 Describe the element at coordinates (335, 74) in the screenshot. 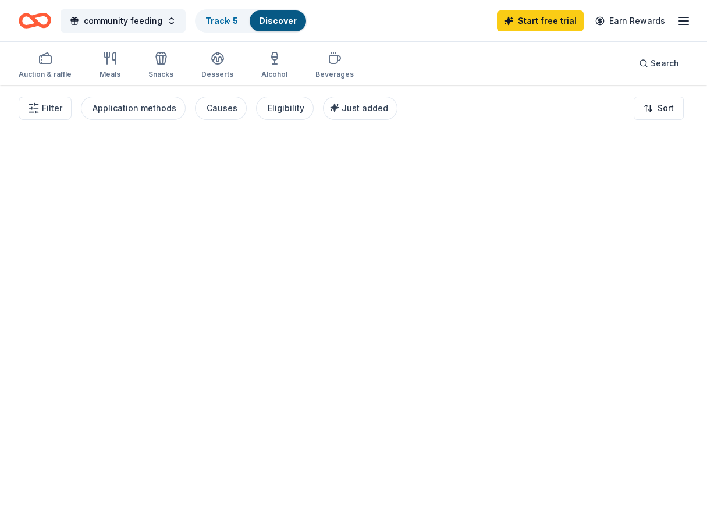

I see `div: Beverages` at that location.